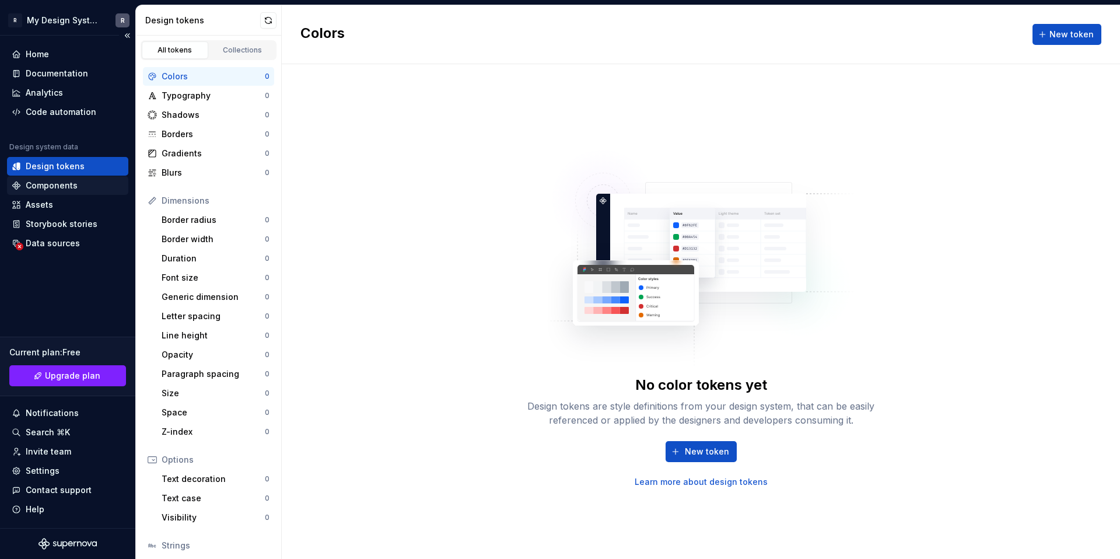 This screenshot has height=559, width=1120. Describe the element at coordinates (215, 355) in the screenshot. I see `a: Opacity0` at that location.